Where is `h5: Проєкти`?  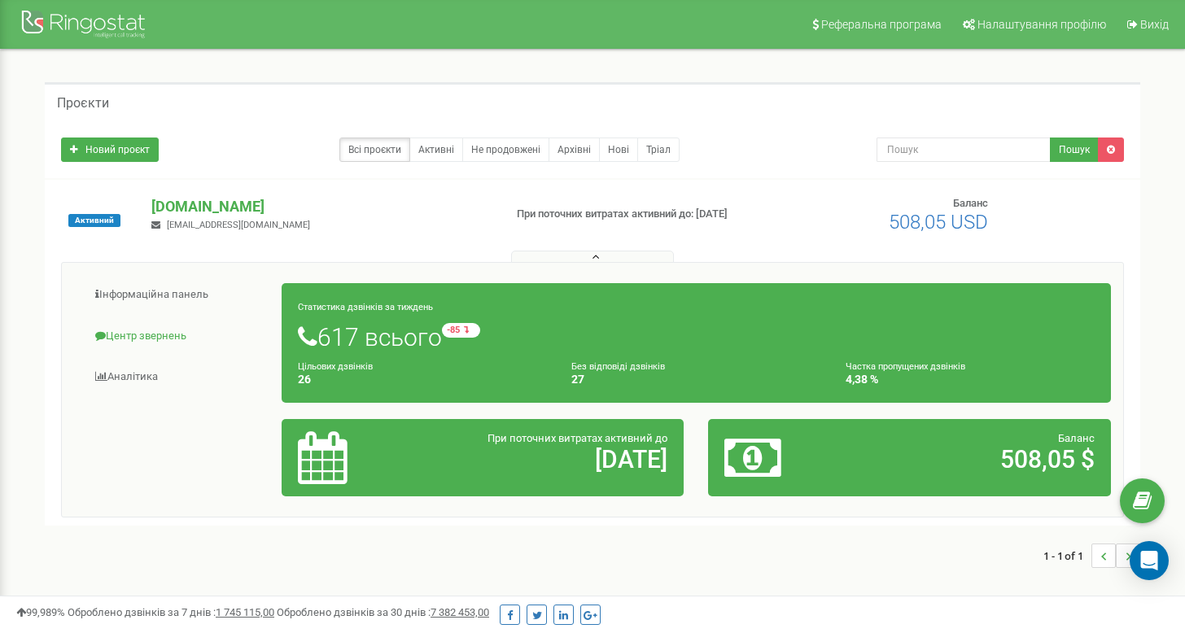
h5: Проєкти is located at coordinates (83, 103).